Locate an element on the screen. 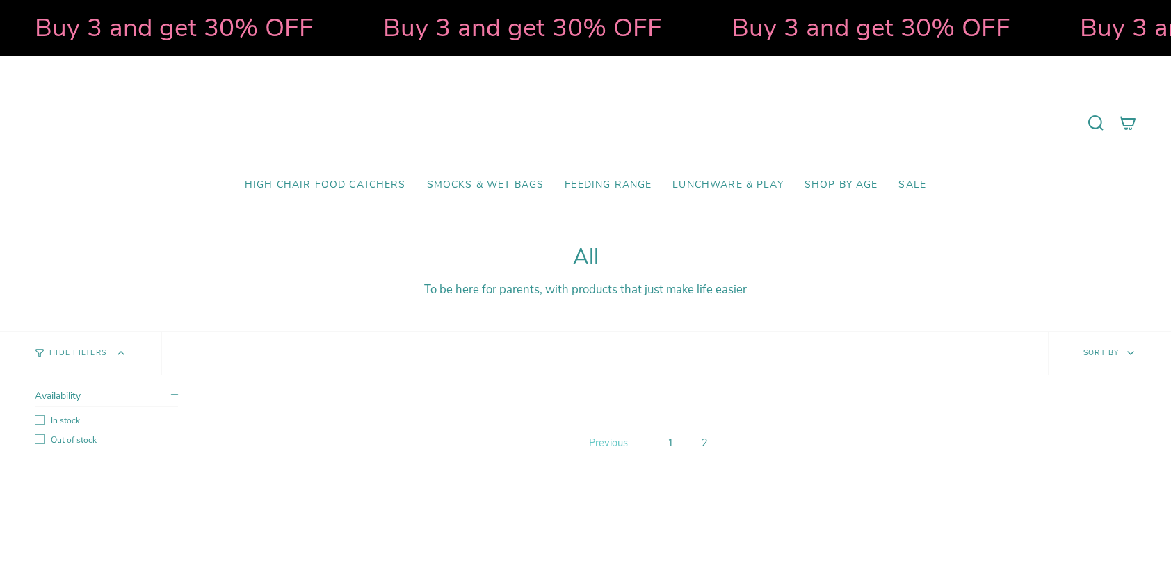 This screenshot has height=572, width=1171. div: Smocks & Wet Bags is located at coordinates (485, 185).